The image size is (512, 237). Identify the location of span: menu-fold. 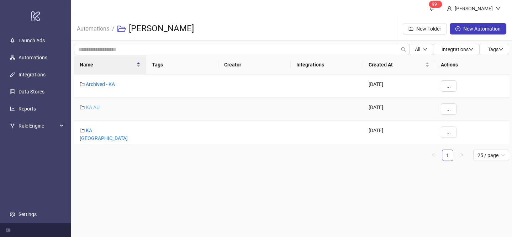
(8, 230).